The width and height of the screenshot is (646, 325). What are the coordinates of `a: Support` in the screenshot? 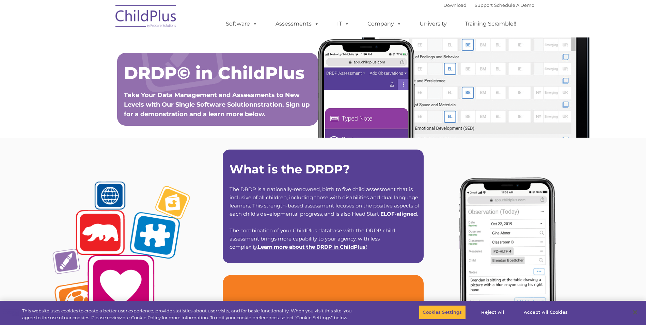 It's located at (483, 5).